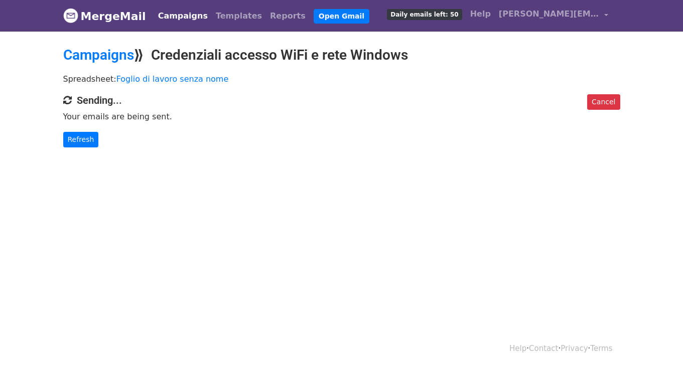 The image size is (683, 368). Describe the element at coordinates (239, 16) in the screenshot. I see `a: Templates` at that location.